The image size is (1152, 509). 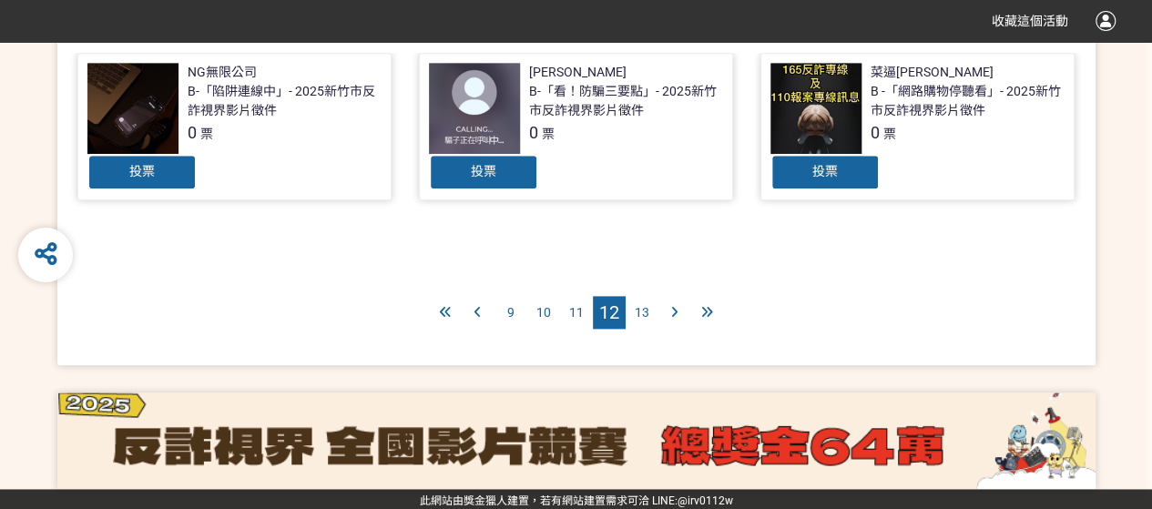 What do you see at coordinates (524, 501) in the screenshot?
I see `a: 此網站由獎金獵人建置，若有網站建置需求` at bounding box center [524, 501].